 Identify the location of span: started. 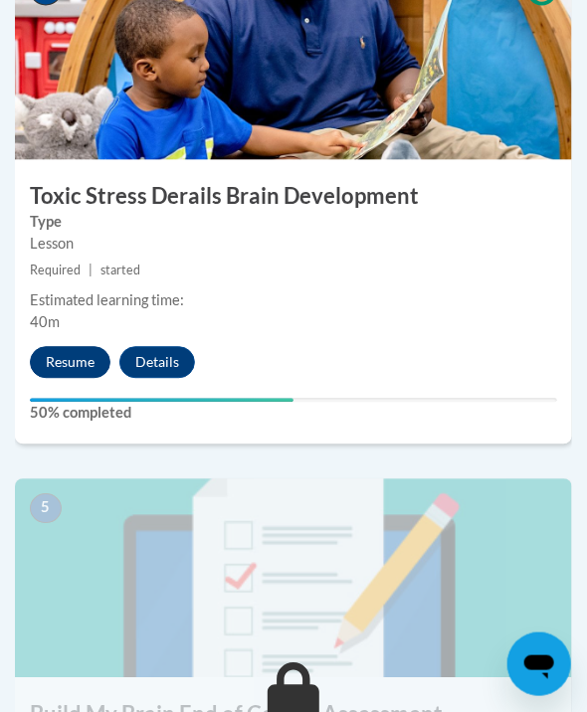
(120, 270).